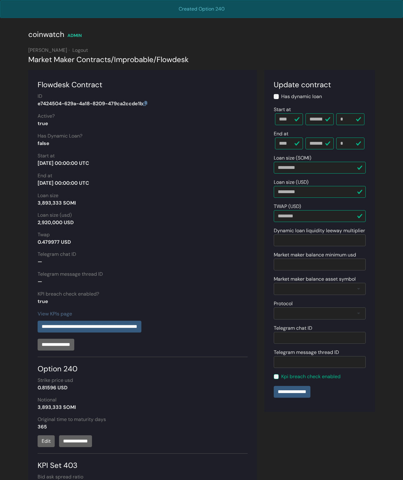 This screenshot has width=403, height=480. Describe the element at coordinates (319, 231) in the screenshot. I see `label: Dynamic loan liquidity leeway multiplier` at that location.